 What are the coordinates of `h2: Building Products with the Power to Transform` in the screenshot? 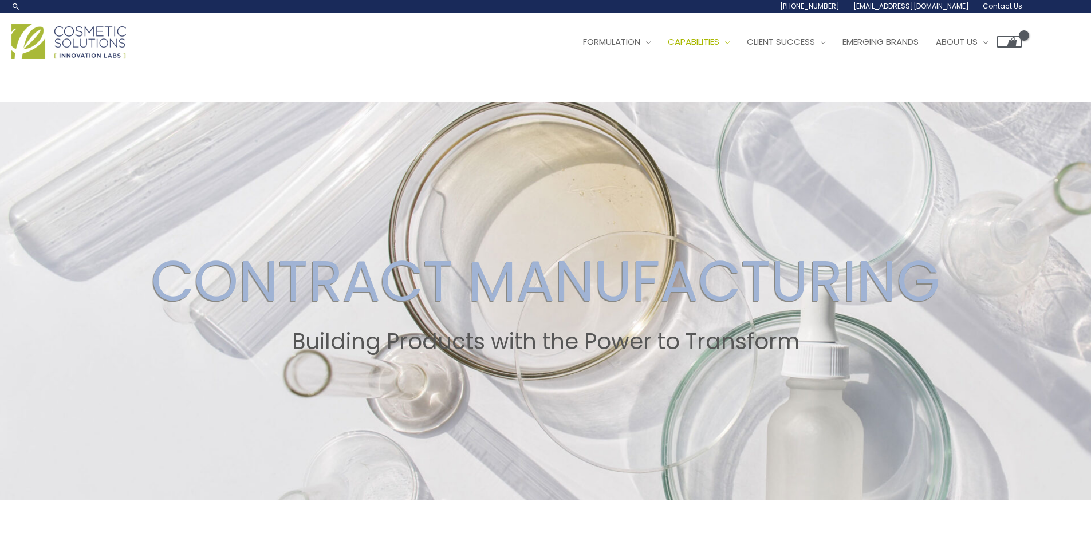 It's located at (545, 342).